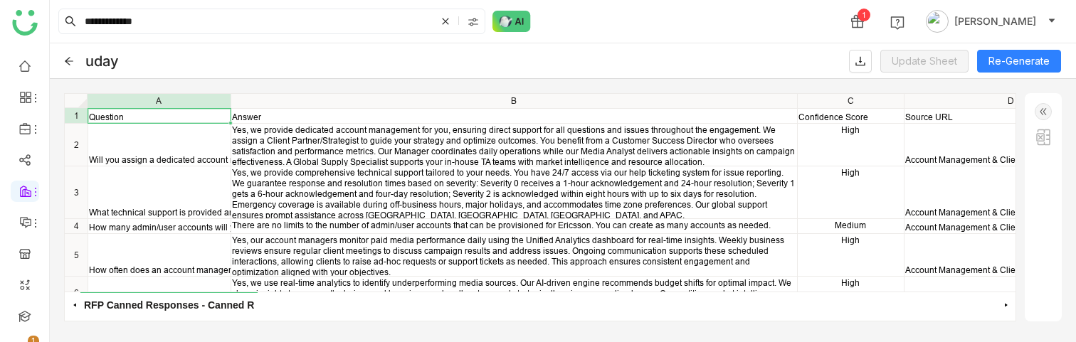  Describe the element at coordinates (102, 61) in the screenshot. I see `div: uday` at that location.